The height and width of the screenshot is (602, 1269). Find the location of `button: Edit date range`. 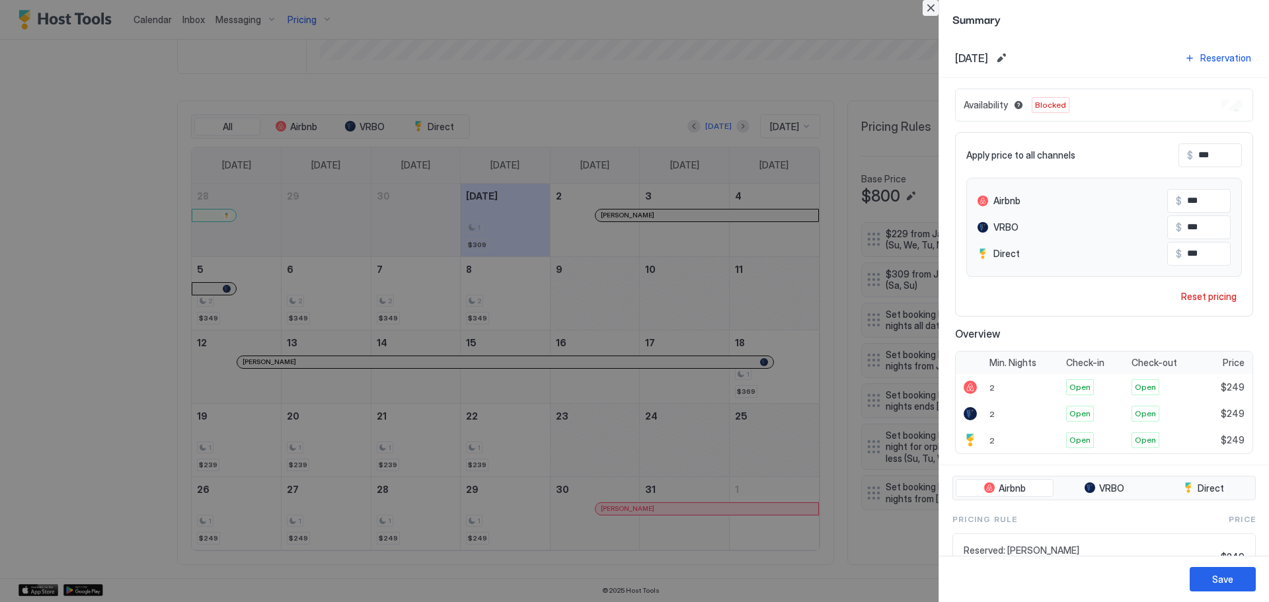

button: Edit date range is located at coordinates (1001, 58).